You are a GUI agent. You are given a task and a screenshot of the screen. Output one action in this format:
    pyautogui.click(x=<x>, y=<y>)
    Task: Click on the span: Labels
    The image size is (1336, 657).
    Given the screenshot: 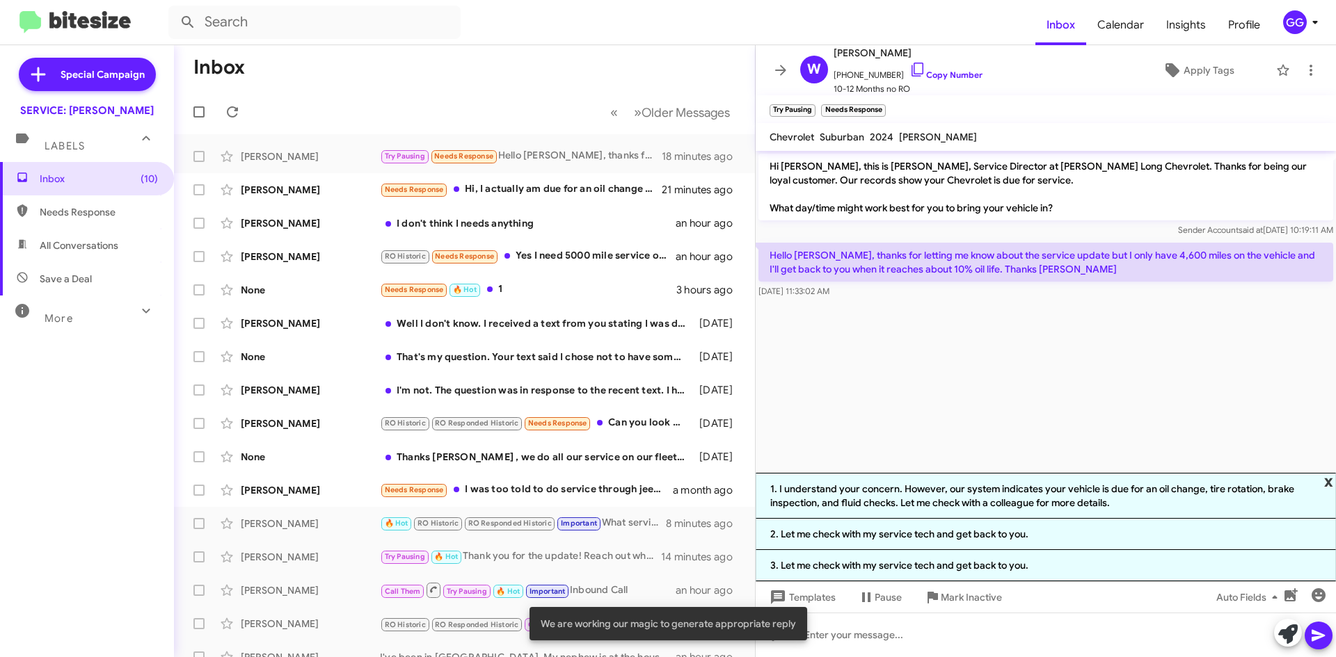 What is the action you would take?
    pyautogui.click(x=65, y=146)
    